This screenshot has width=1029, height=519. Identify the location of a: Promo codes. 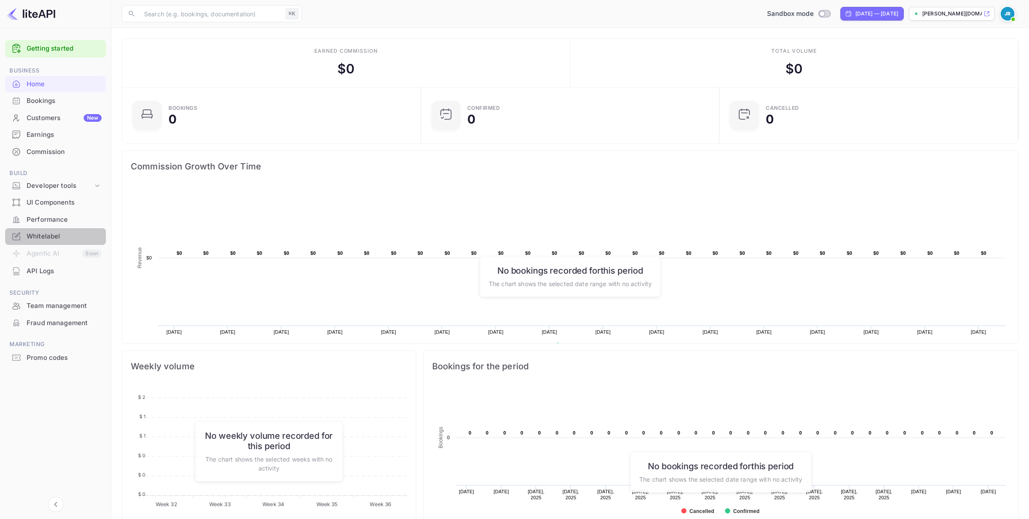
(55, 357).